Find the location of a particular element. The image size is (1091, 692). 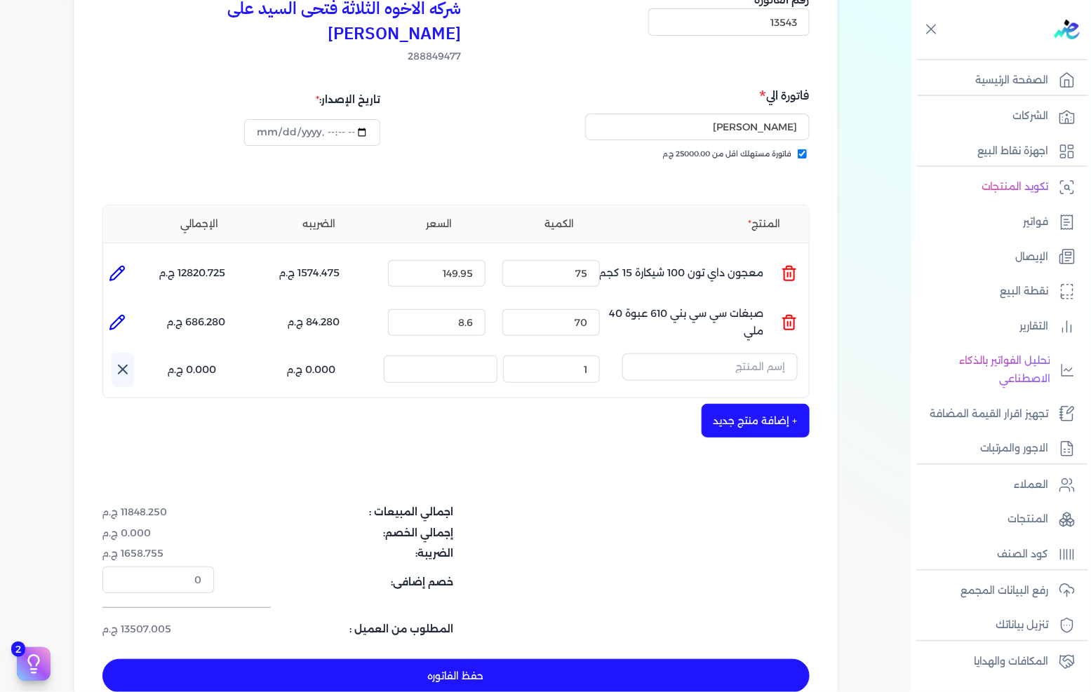

p: فواتير is located at coordinates (1036, 222).